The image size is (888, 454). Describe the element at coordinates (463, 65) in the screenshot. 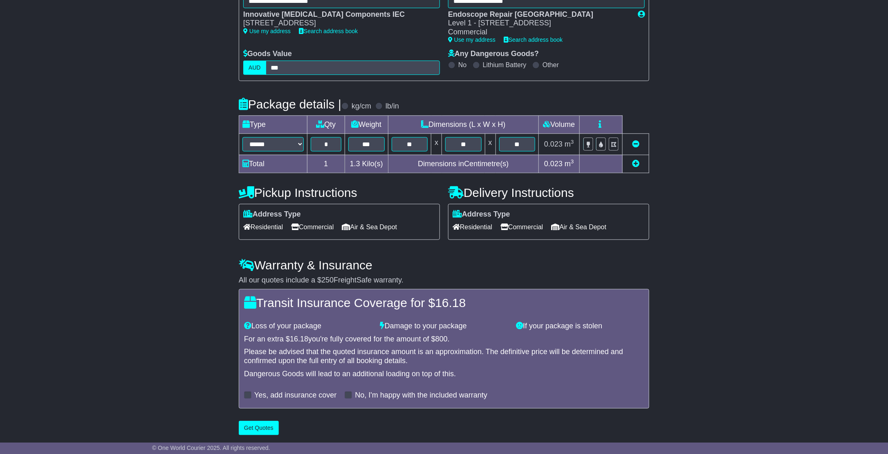

I see `label: No` at that location.